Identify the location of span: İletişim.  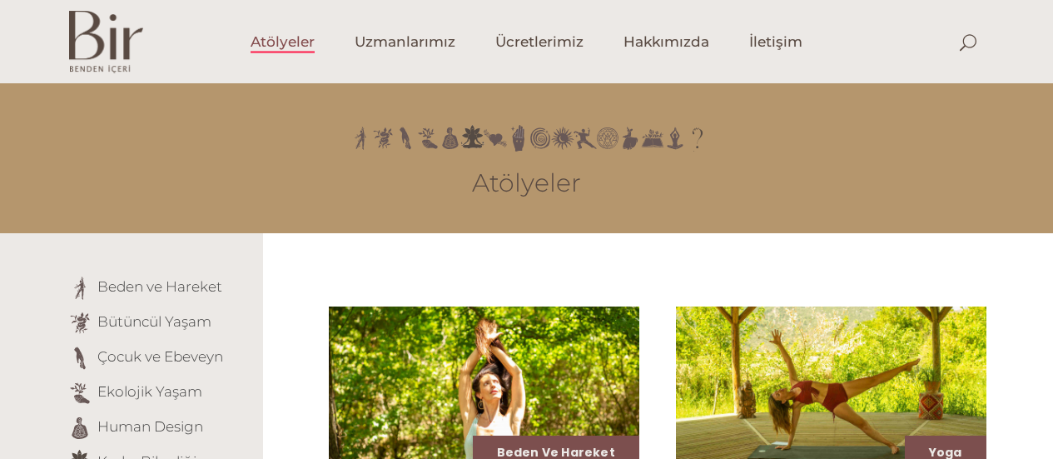
(776, 42).